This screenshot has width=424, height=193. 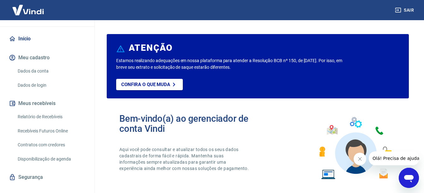 What do you see at coordinates (51, 117) in the screenshot?
I see `a: Relatório de Recebíveis` at bounding box center [51, 117].